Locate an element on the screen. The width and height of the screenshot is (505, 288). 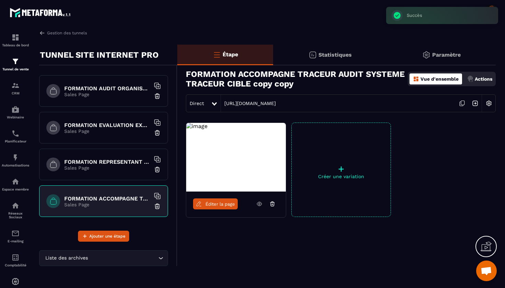
img: actions.d6e523a2.png is located at coordinates (470, 79).